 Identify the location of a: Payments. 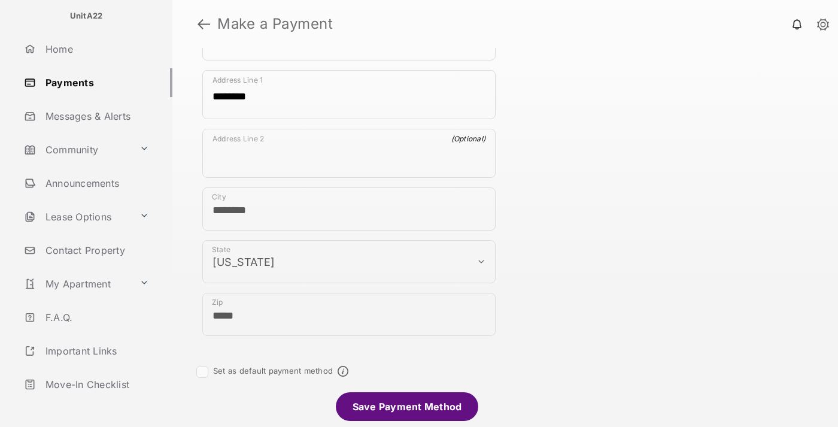
(96, 83).